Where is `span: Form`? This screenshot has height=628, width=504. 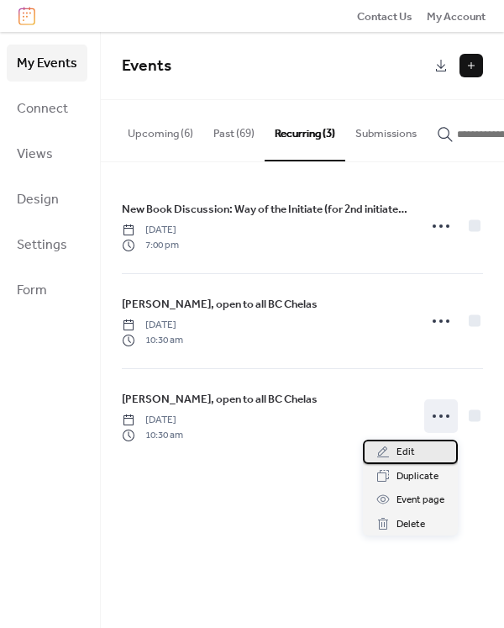 span: Form is located at coordinates (32, 291).